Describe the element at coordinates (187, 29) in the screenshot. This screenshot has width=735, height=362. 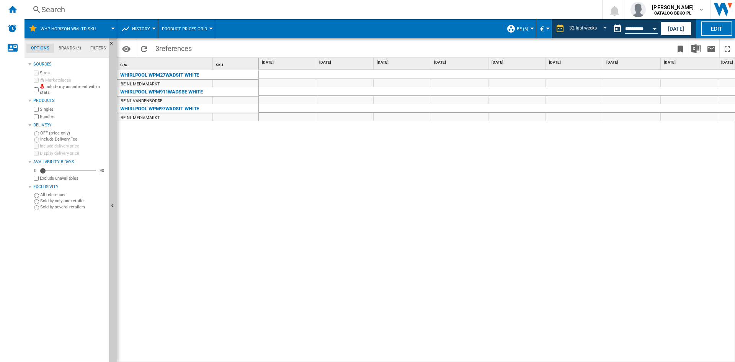
I see `div: Product prices grid` at that location.